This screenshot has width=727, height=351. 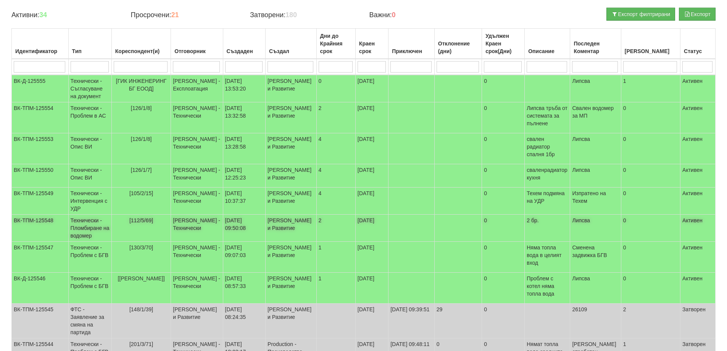 I want to click on th: Кореспондент(и): No sort applied, activate to apply an ascending sort, so click(x=141, y=44).